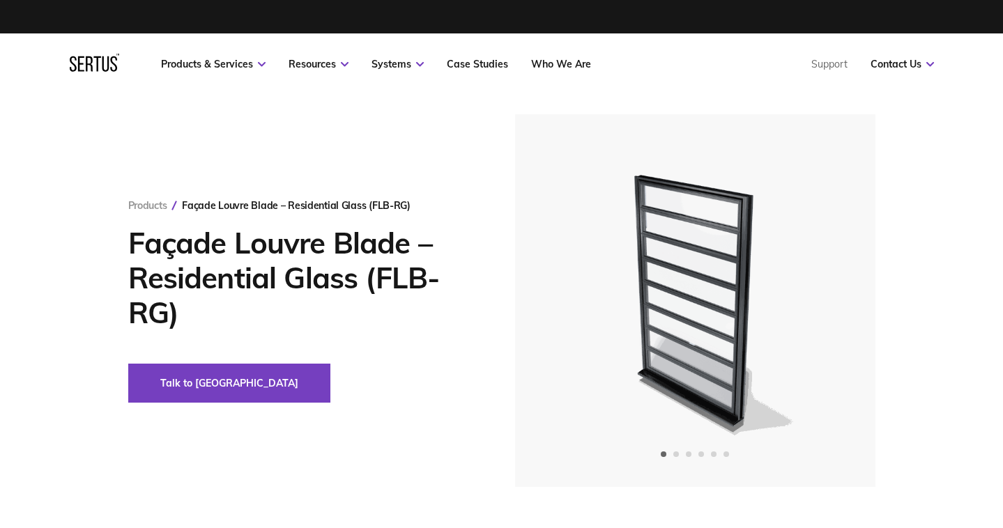 The width and height of the screenshot is (1003, 528). What do you see at coordinates (714, 455) in the screenshot?
I see `span: Go to slide 5` at bounding box center [714, 455].